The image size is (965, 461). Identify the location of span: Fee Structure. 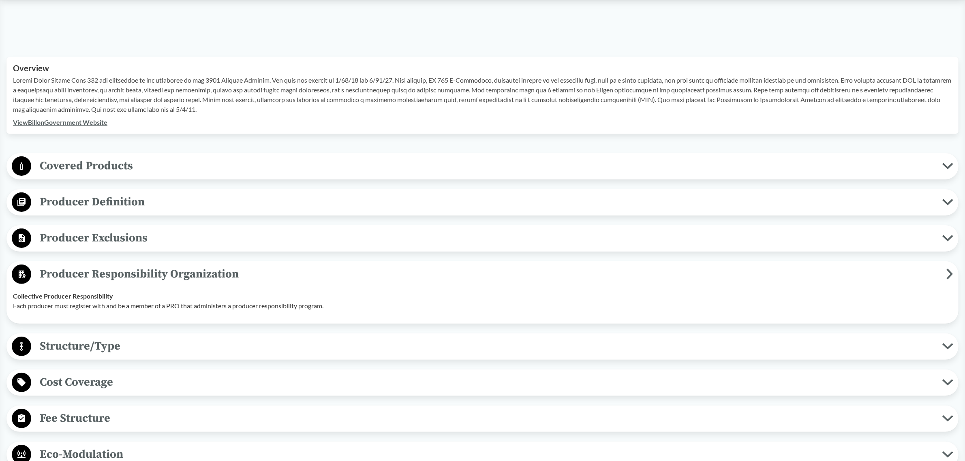
(487, 418).